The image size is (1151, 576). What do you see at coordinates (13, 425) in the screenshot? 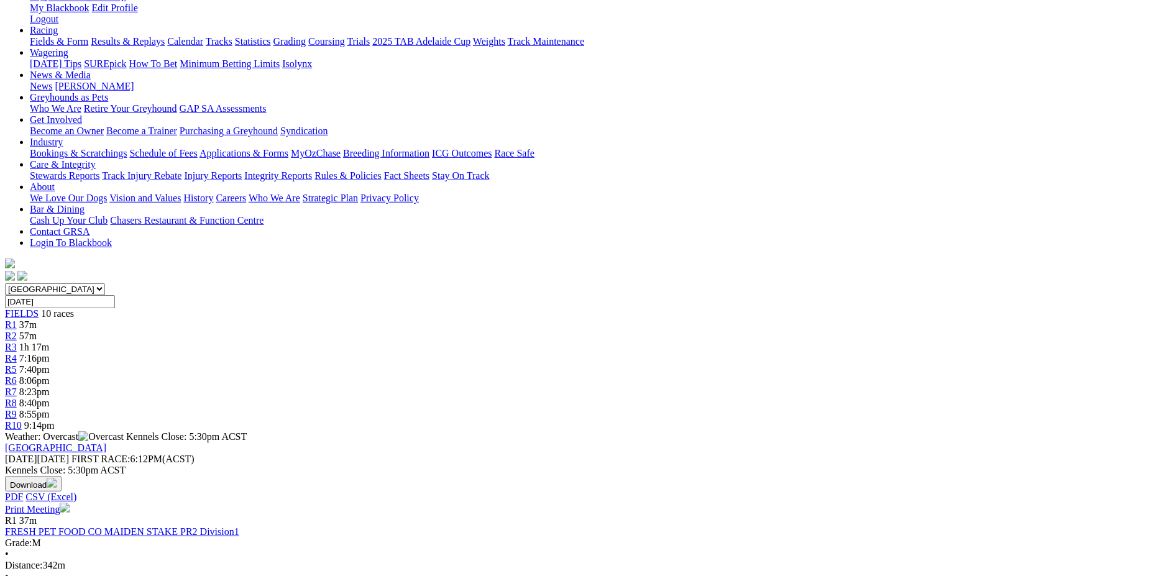
I see `span: R10` at bounding box center [13, 425].